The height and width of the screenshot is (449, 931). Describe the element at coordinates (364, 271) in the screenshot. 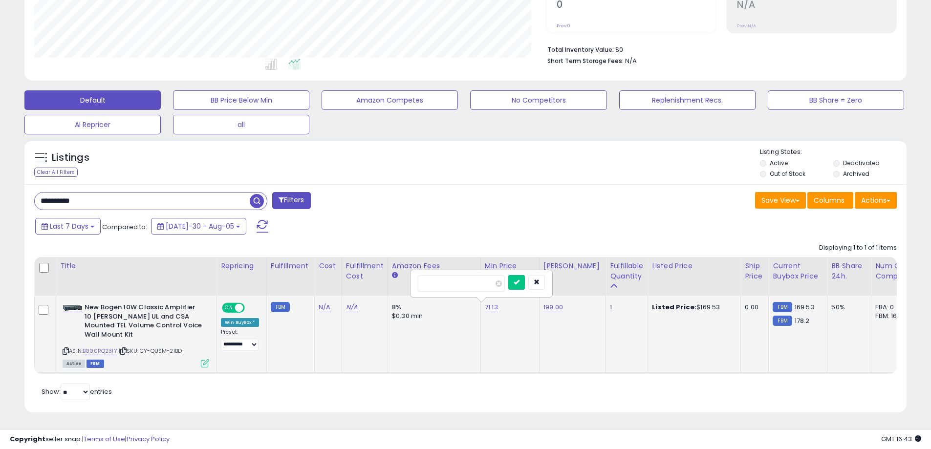

I see `div: Fulfillment Cost` at that location.